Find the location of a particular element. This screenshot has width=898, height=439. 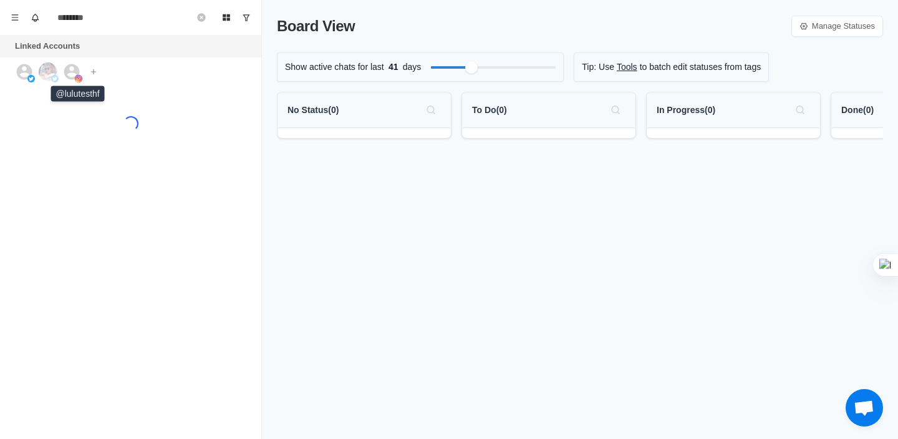

p: Tip: Use is located at coordinates (598, 67).